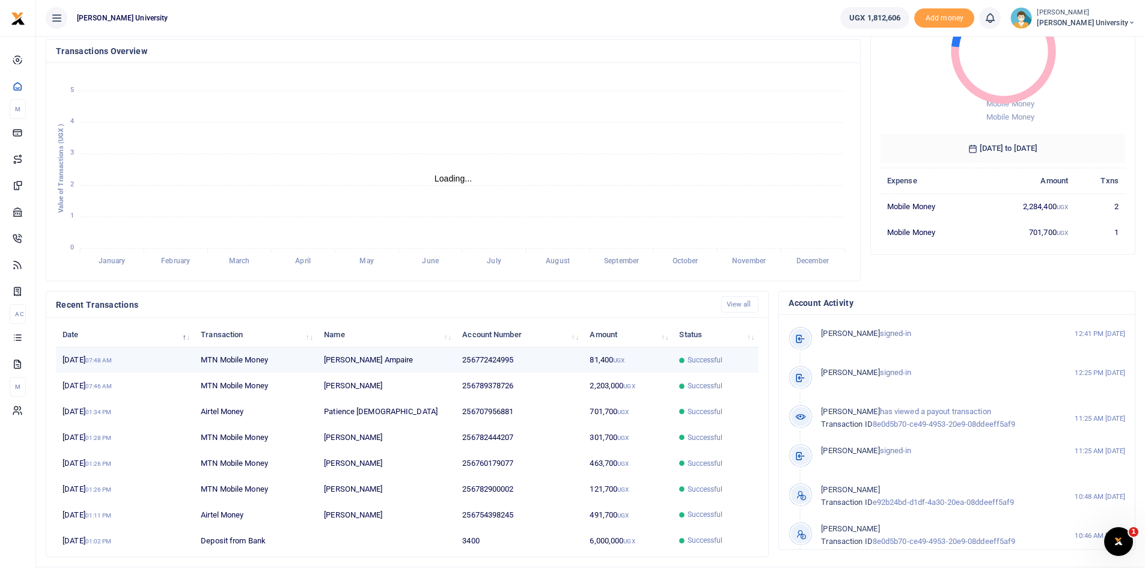  Describe the element at coordinates (18, 19) in the screenshot. I see `img: logo-small` at that location.